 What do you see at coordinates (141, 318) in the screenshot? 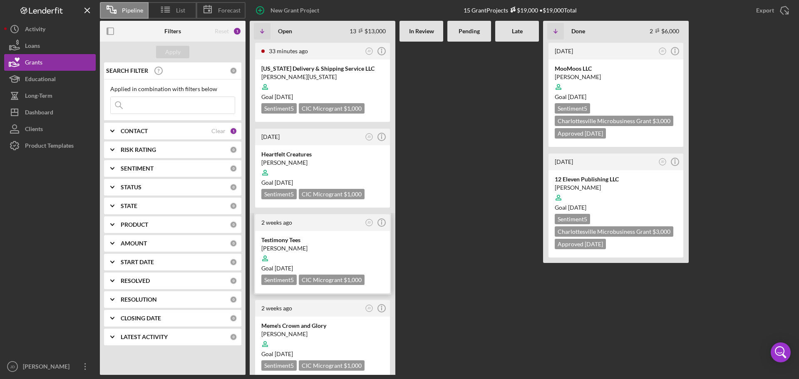
I see `b: CLOSING DATE` at bounding box center [141, 318].